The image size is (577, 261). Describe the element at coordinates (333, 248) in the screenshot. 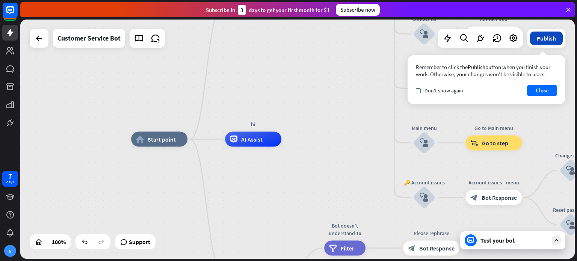

I see `i: filter` at that location.